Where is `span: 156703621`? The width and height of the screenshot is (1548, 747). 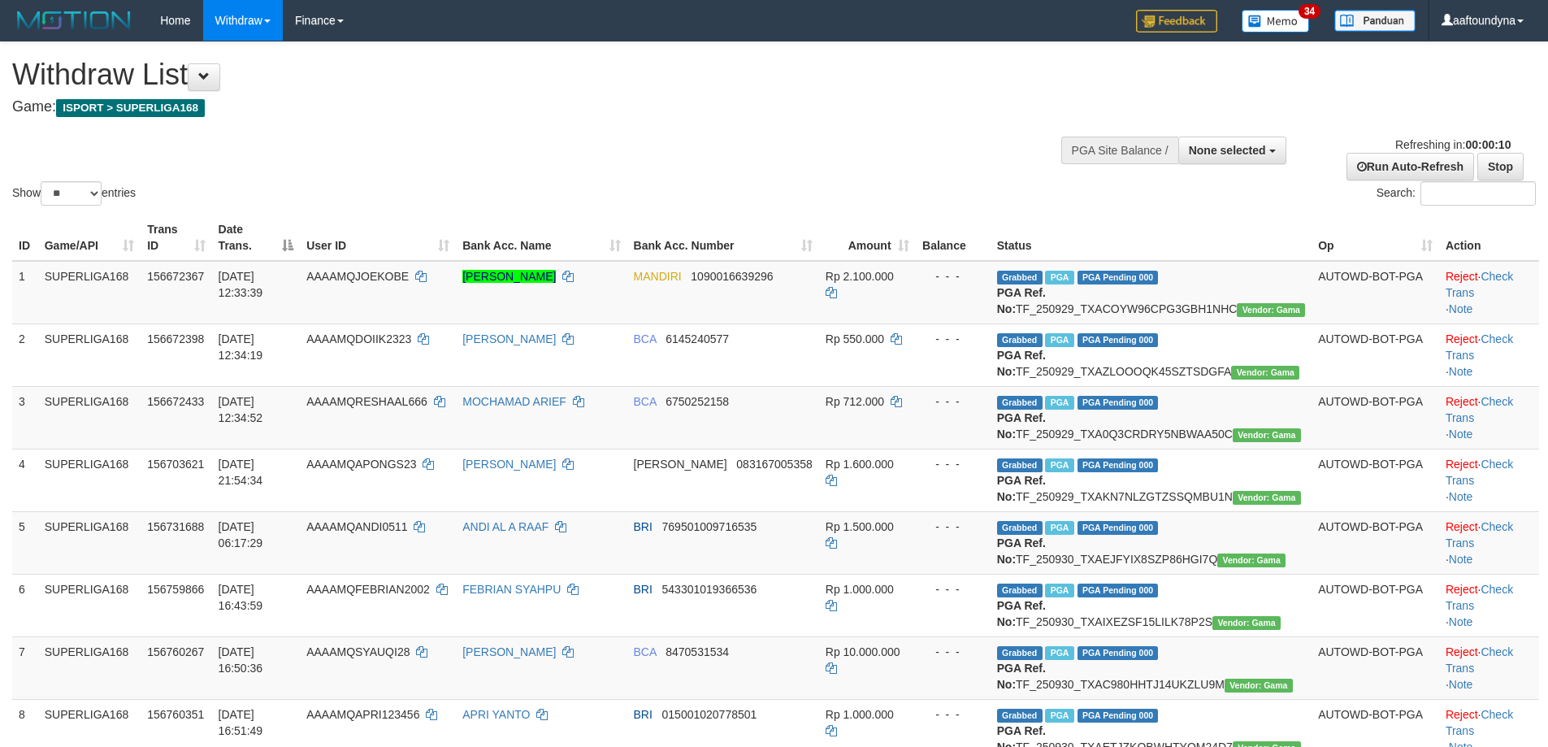 span: 156703621 is located at coordinates (176, 464).